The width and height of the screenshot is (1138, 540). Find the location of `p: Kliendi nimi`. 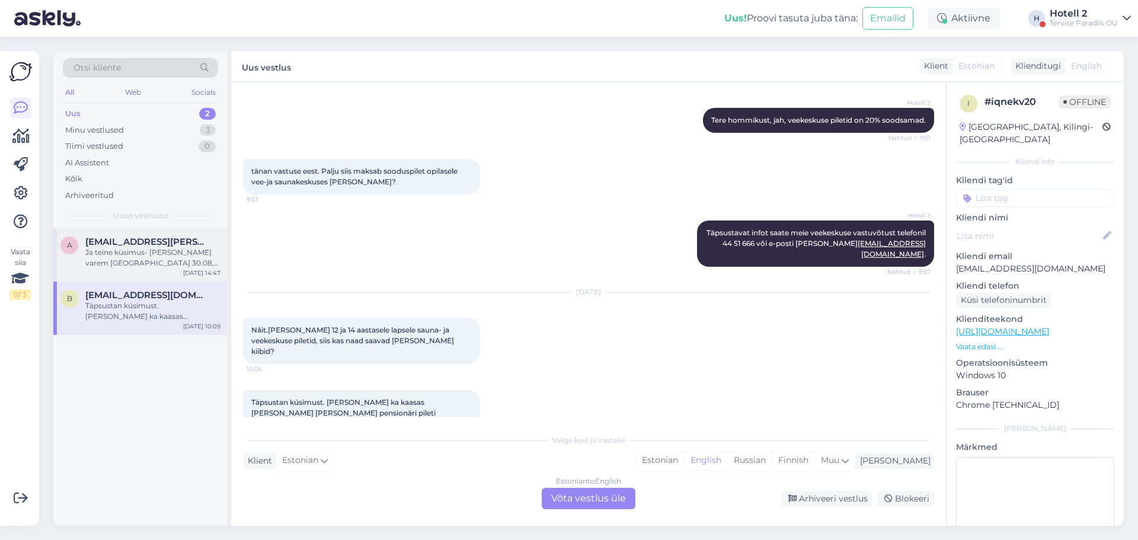

p: Kliendi nimi is located at coordinates (1035, 218).